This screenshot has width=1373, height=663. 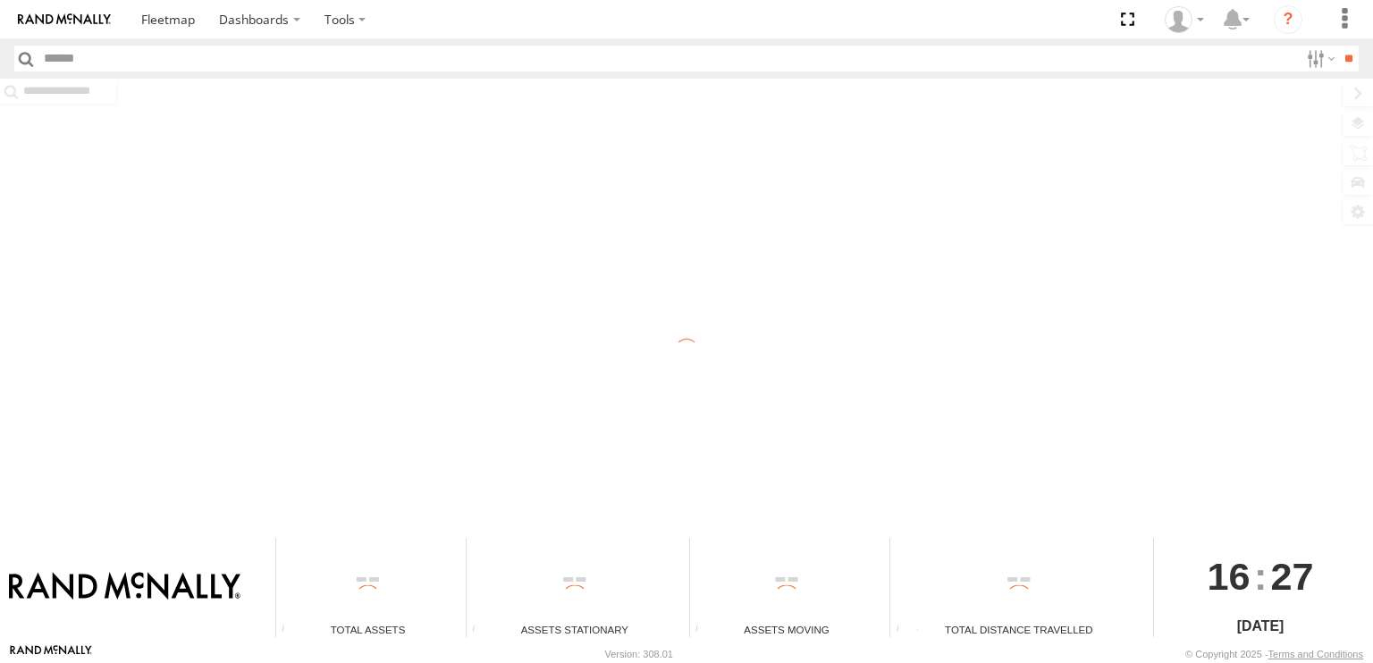 I want to click on img: Rand McNally, so click(x=124, y=587).